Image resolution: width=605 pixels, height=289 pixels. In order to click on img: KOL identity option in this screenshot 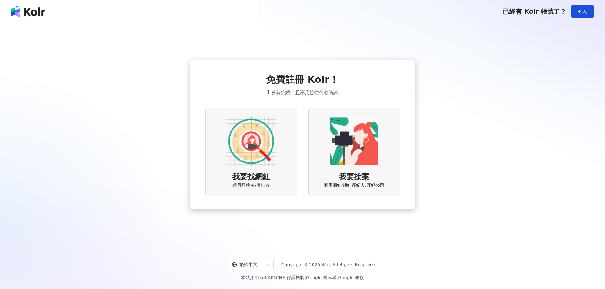, I will do `click(354, 141)`.